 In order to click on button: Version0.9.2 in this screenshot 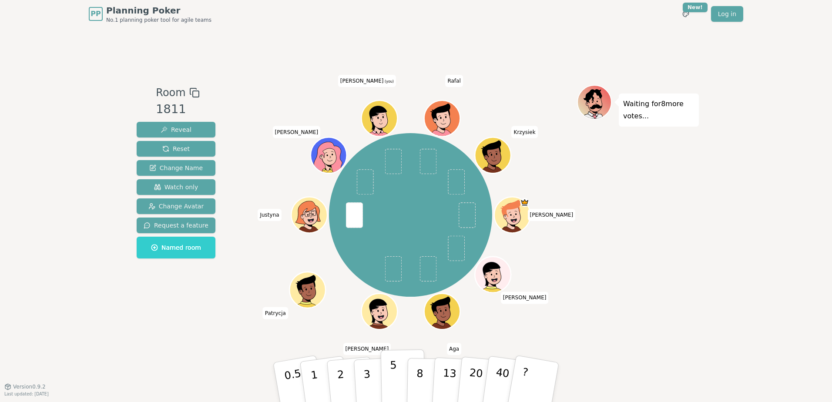, I will do `click(25, 387)`.